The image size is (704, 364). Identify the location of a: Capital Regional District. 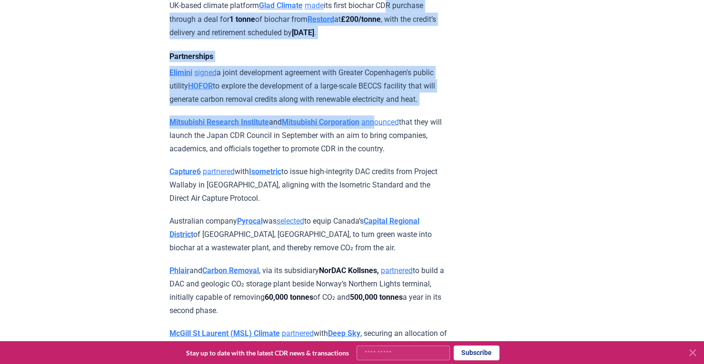
(294, 227).